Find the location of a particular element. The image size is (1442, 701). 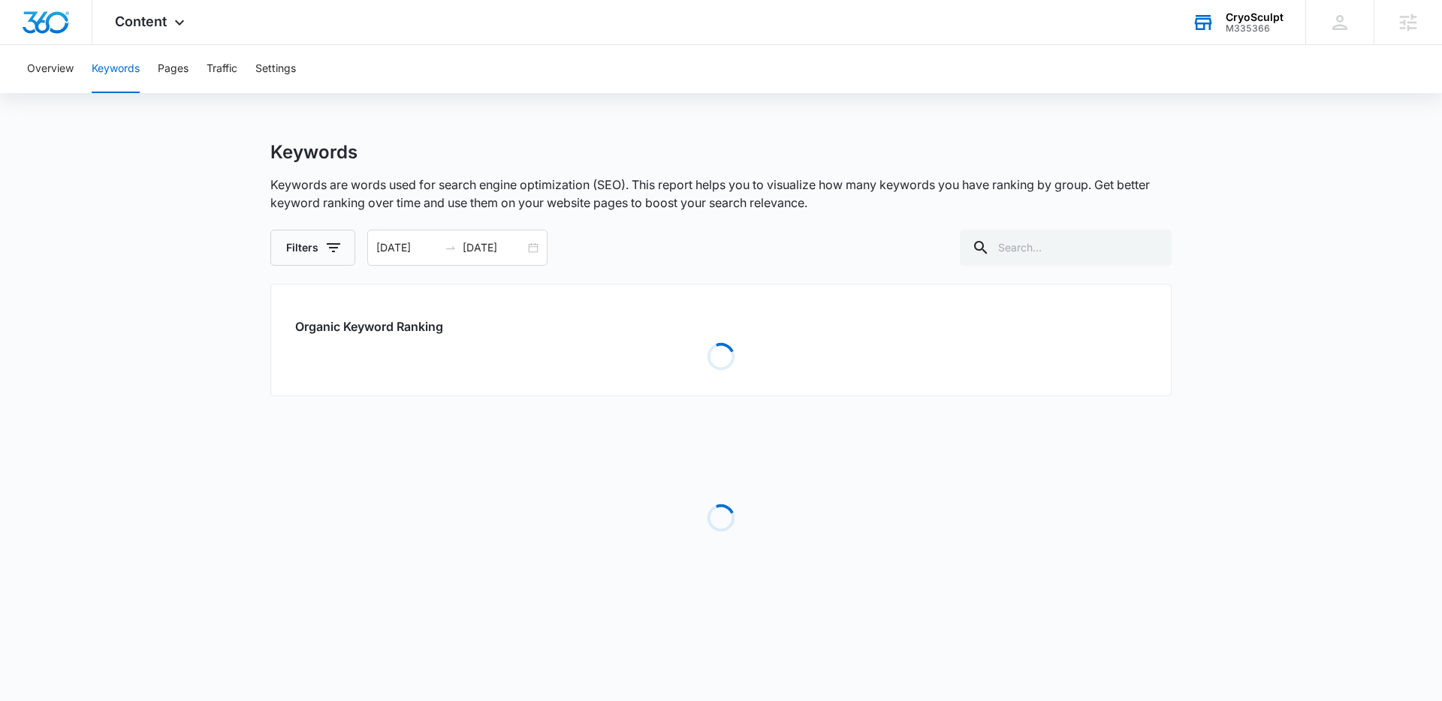

span: swap-right is located at coordinates (451, 248).